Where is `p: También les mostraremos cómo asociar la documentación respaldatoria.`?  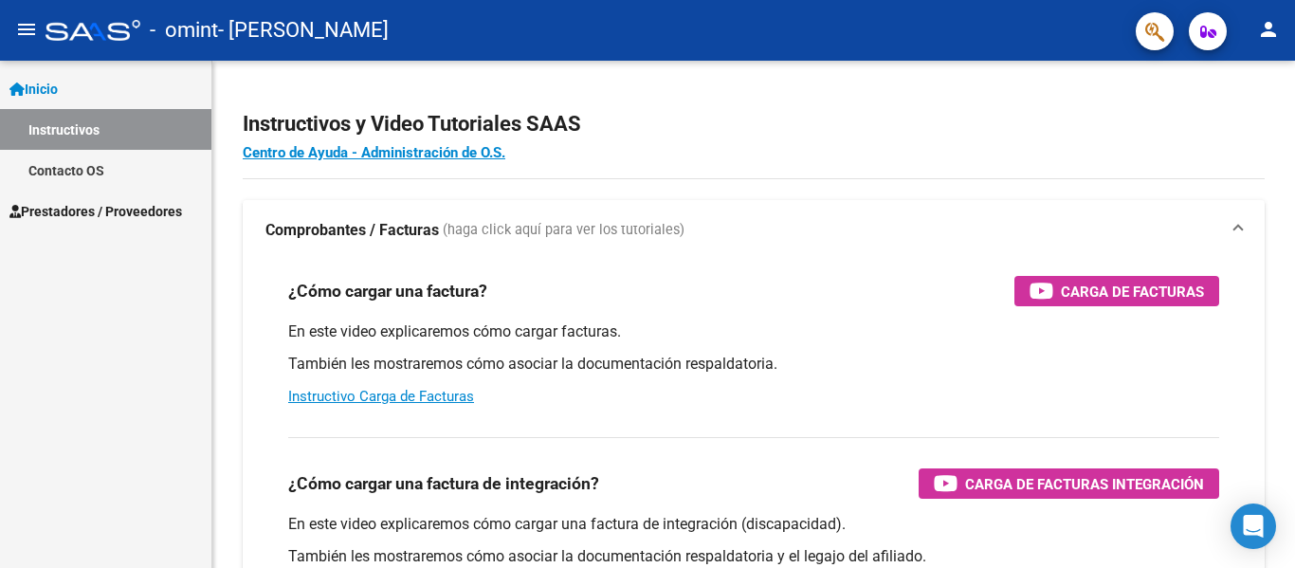
p: También les mostraremos cómo asociar la documentación respaldatoria. is located at coordinates (754, 364).